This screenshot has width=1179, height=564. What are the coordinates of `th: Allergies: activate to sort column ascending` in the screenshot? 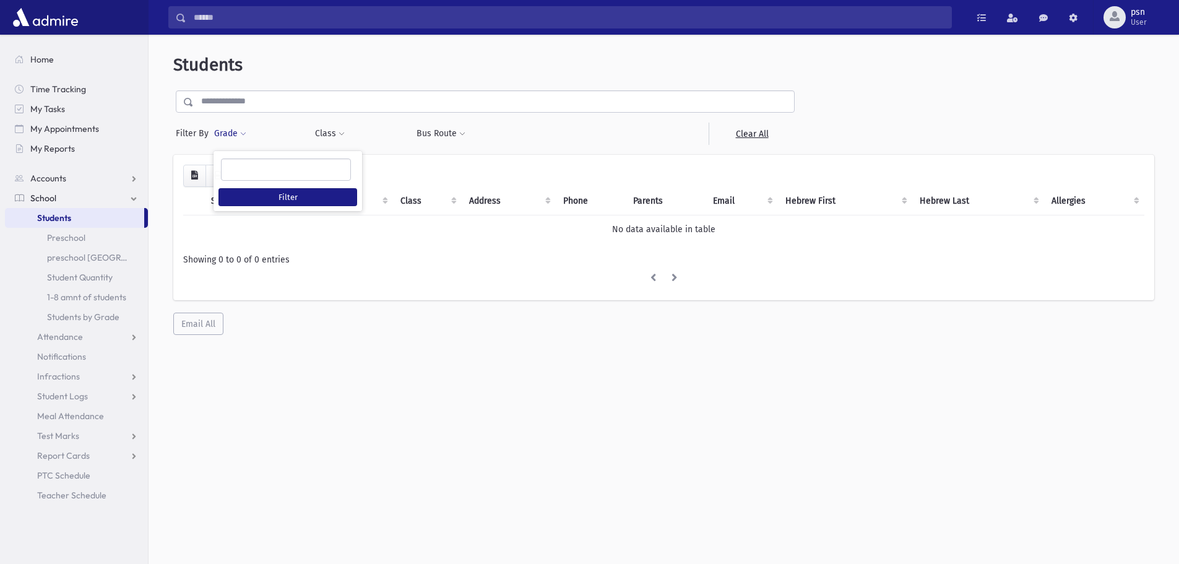 It's located at (1095, 201).